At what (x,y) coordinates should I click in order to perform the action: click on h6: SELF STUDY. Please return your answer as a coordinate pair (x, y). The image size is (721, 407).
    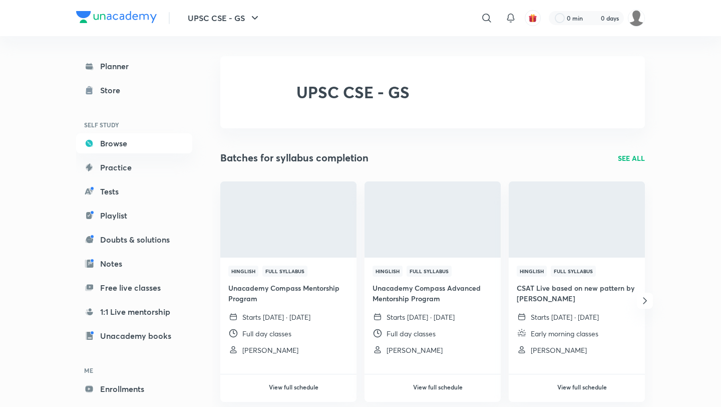
    Looking at the image, I should click on (134, 125).